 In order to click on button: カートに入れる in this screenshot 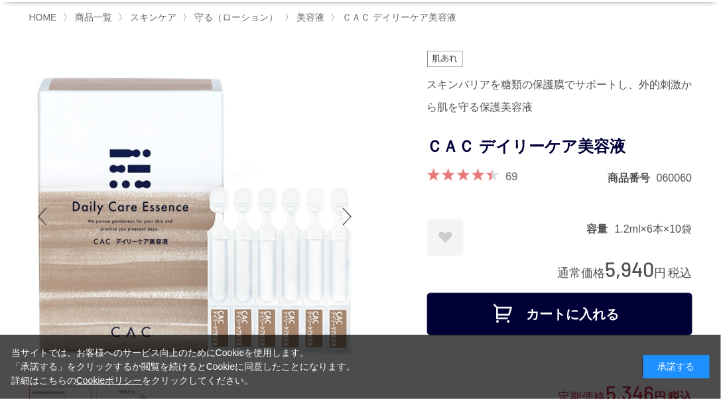, I will do `click(560, 314)`.